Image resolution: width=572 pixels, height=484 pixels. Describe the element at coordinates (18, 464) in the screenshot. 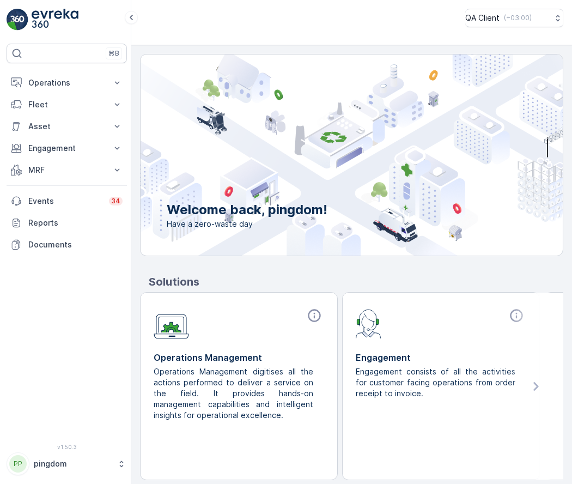

I see `div: PP` at that location.